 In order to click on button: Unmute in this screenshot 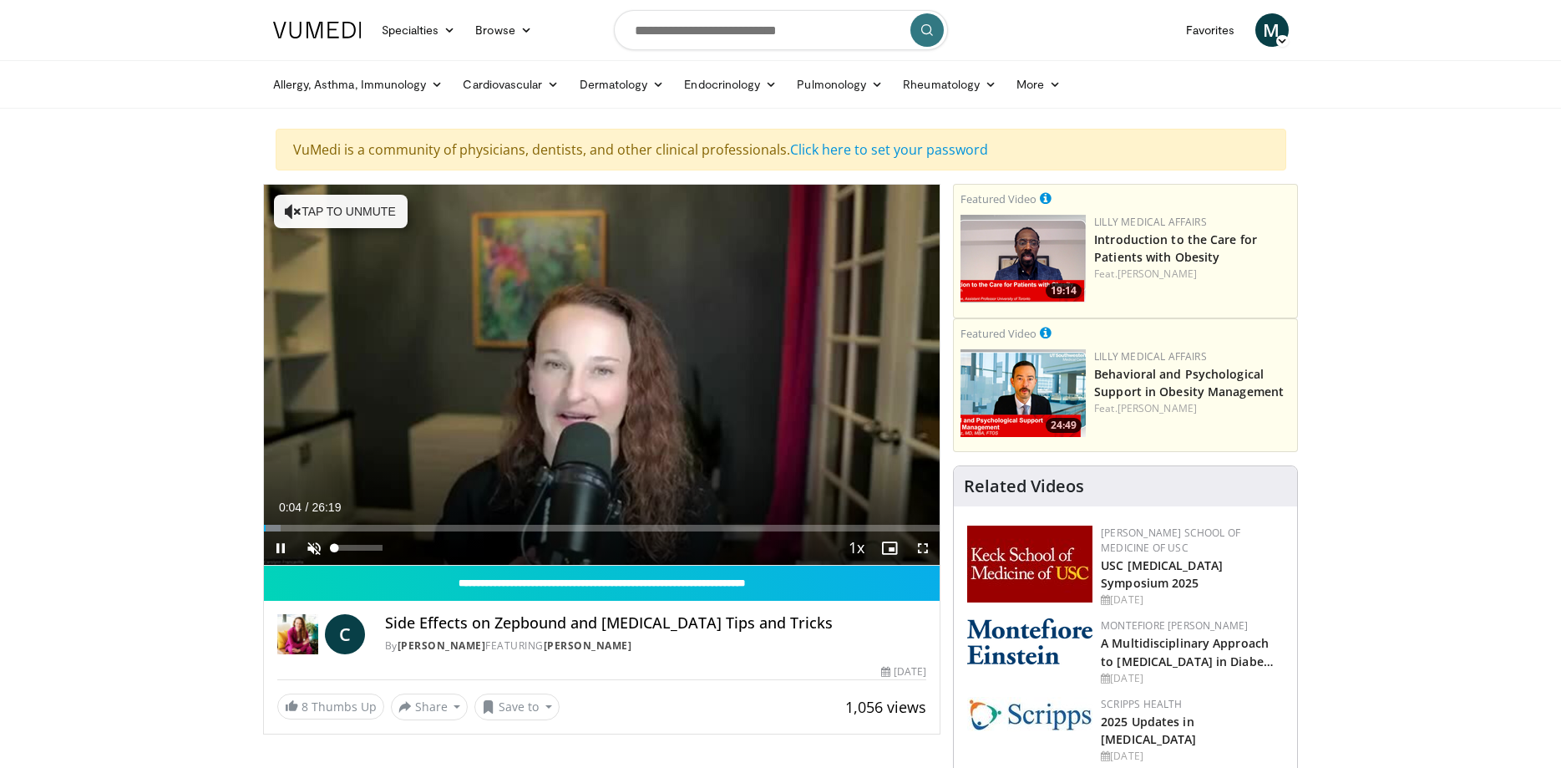, I will do `click(314, 548)`.